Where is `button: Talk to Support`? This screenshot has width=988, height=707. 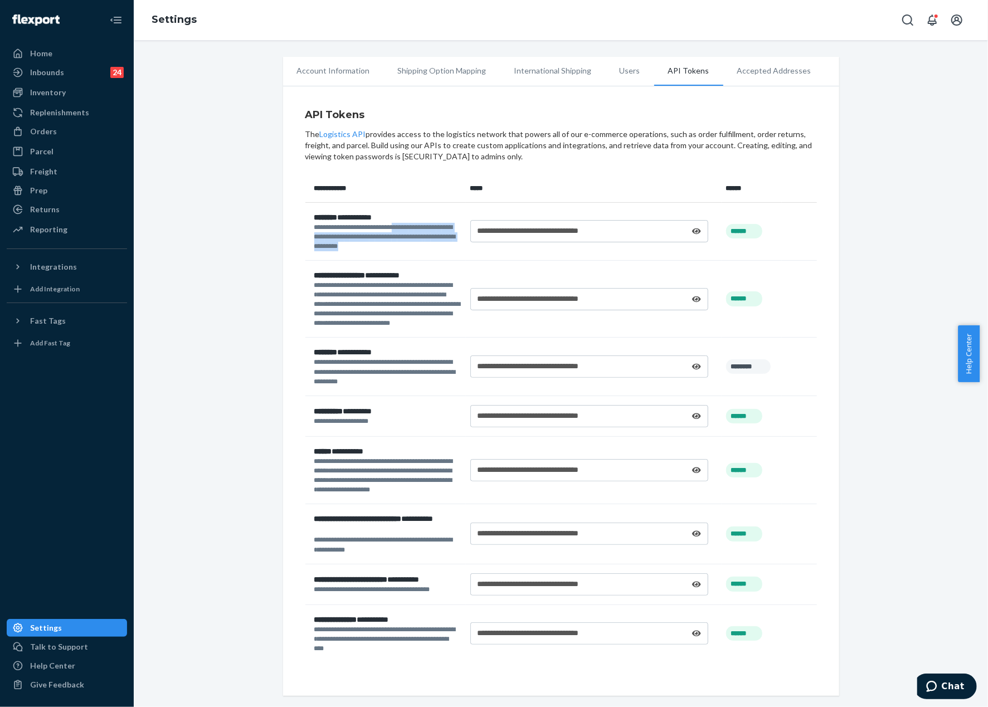 button: Talk to Support is located at coordinates (67, 647).